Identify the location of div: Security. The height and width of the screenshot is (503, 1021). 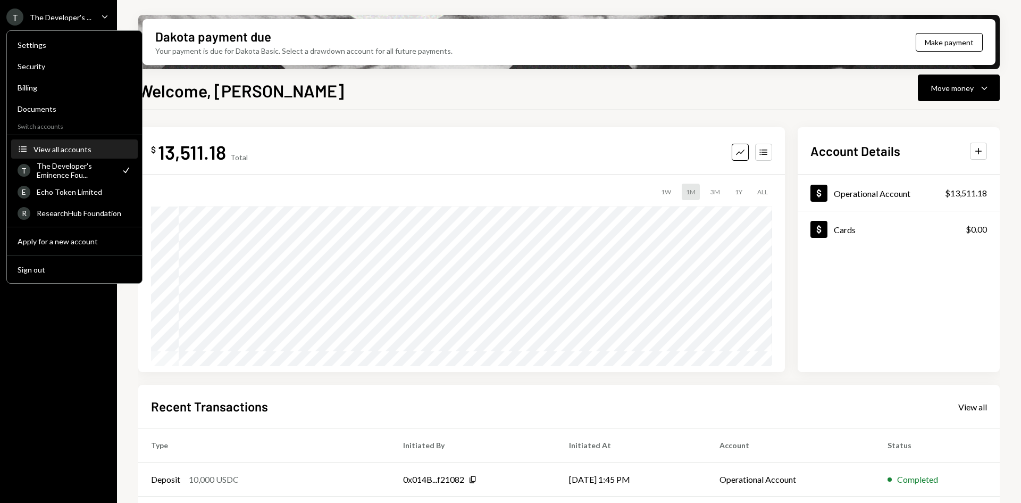
(74, 66).